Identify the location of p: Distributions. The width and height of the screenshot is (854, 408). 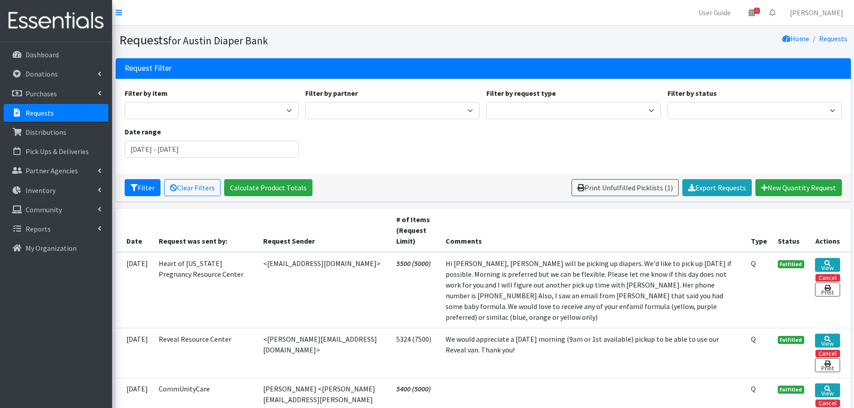
(46, 132).